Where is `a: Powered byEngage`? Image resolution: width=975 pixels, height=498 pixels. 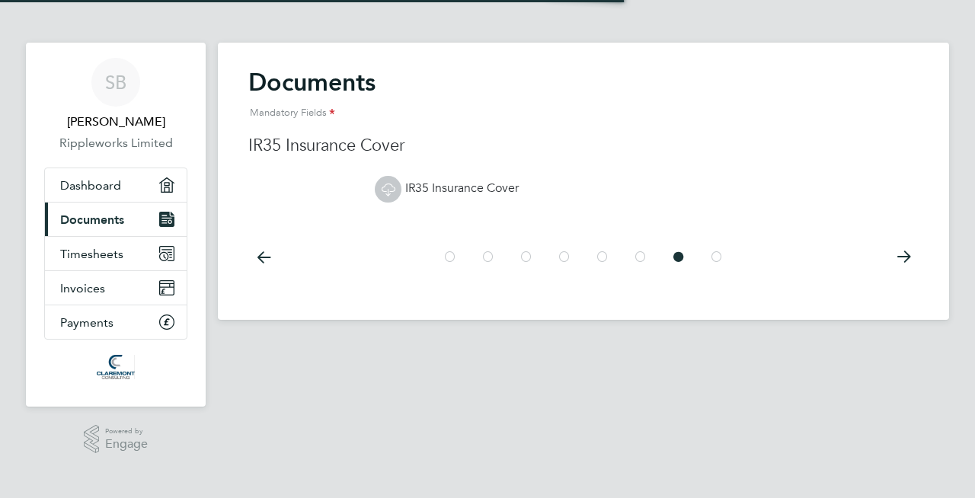
a: Powered byEngage is located at coordinates (116, 440).